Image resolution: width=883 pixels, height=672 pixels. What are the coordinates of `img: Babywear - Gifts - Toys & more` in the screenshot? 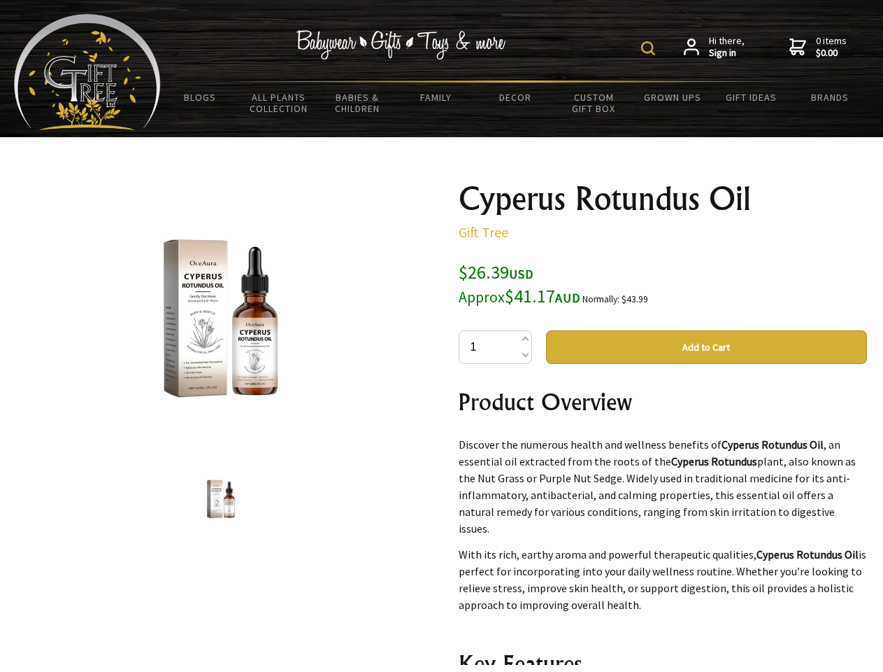 It's located at (402, 45).